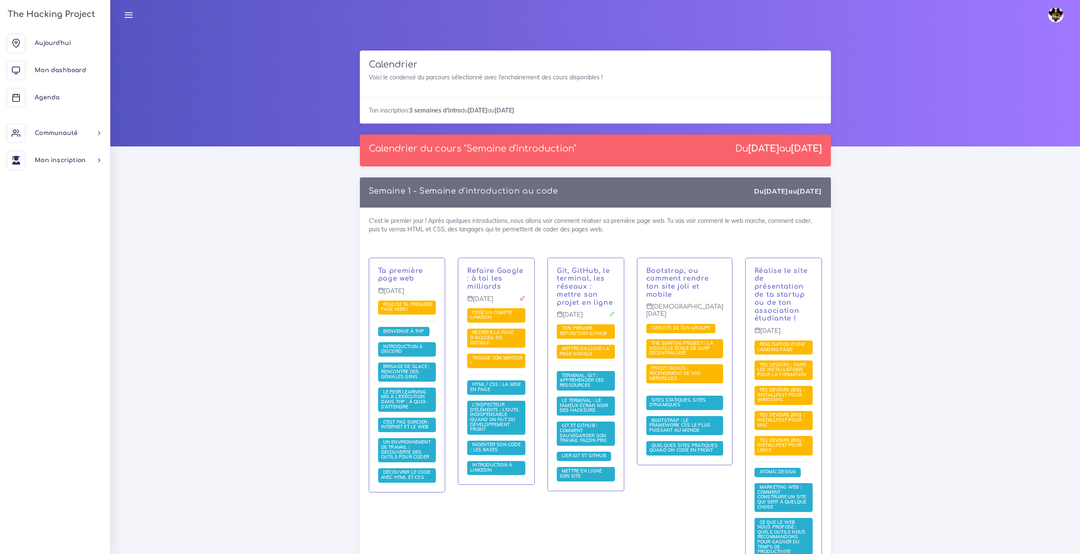 This screenshot has height=554, width=1080. I want to click on span: Terminal, Git : appréhender ces ressources, so click(582, 380).